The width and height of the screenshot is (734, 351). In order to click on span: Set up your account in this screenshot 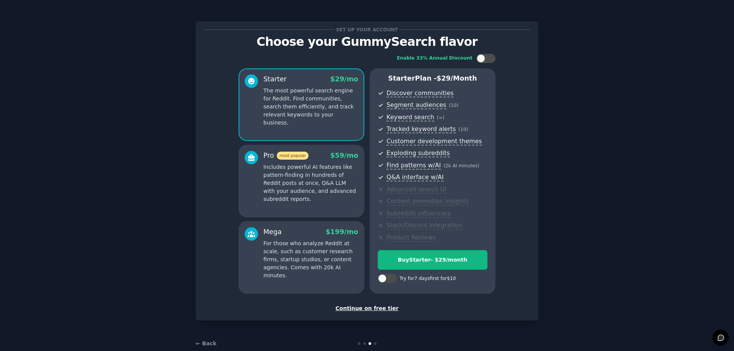, I will do `click(367, 29)`.